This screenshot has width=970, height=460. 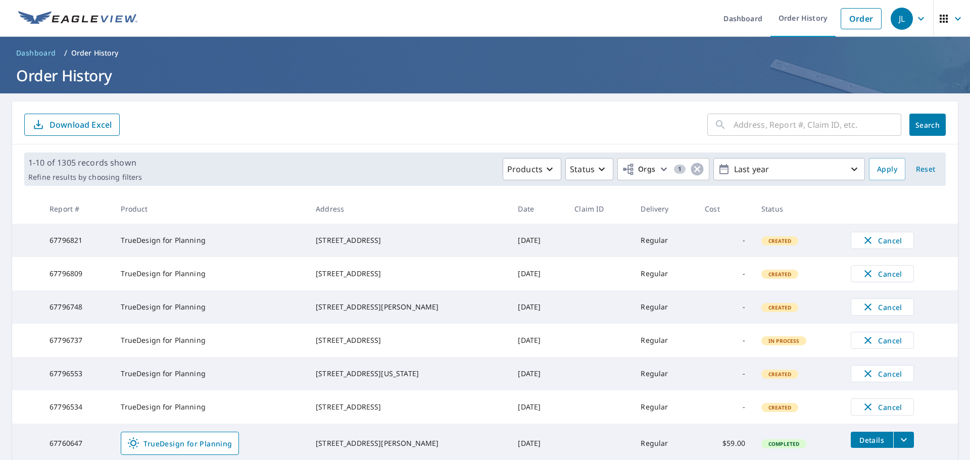 What do you see at coordinates (784, 341) in the screenshot?
I see `span: In Process` at bounding box center [784, 341].